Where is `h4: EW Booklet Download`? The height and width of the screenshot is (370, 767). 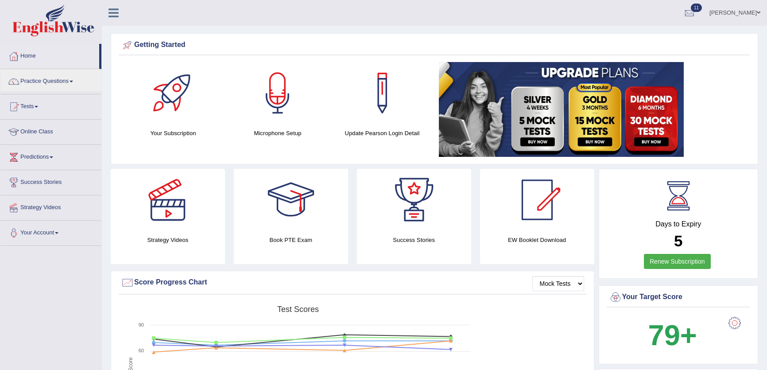 h4: EW Booklet Download is located at coordinates (537, 240).